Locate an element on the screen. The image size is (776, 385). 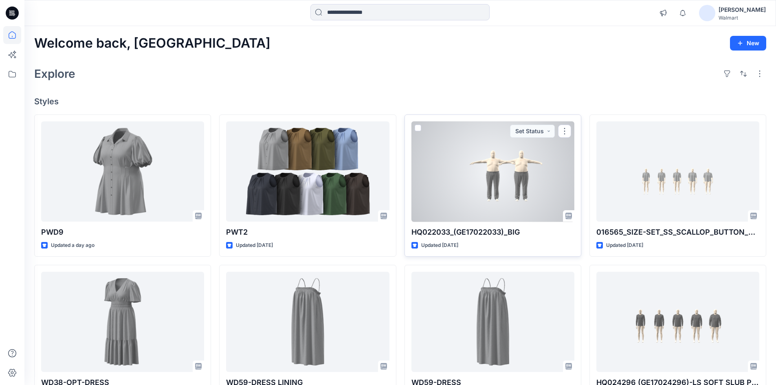
button: New is located at coordinates (748, 43).